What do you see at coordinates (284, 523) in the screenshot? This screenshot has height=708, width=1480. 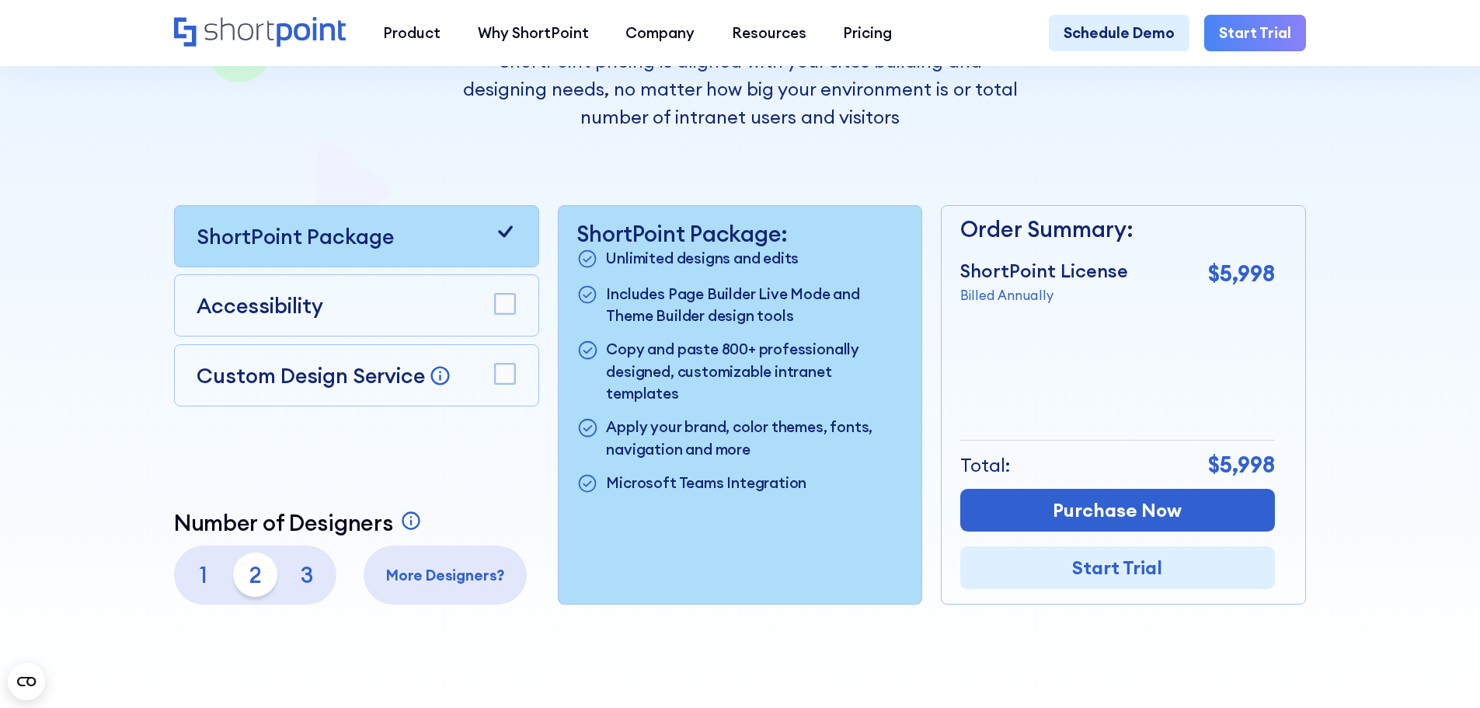 I see `p: Number of Designers` at bounding box center [284, 523].